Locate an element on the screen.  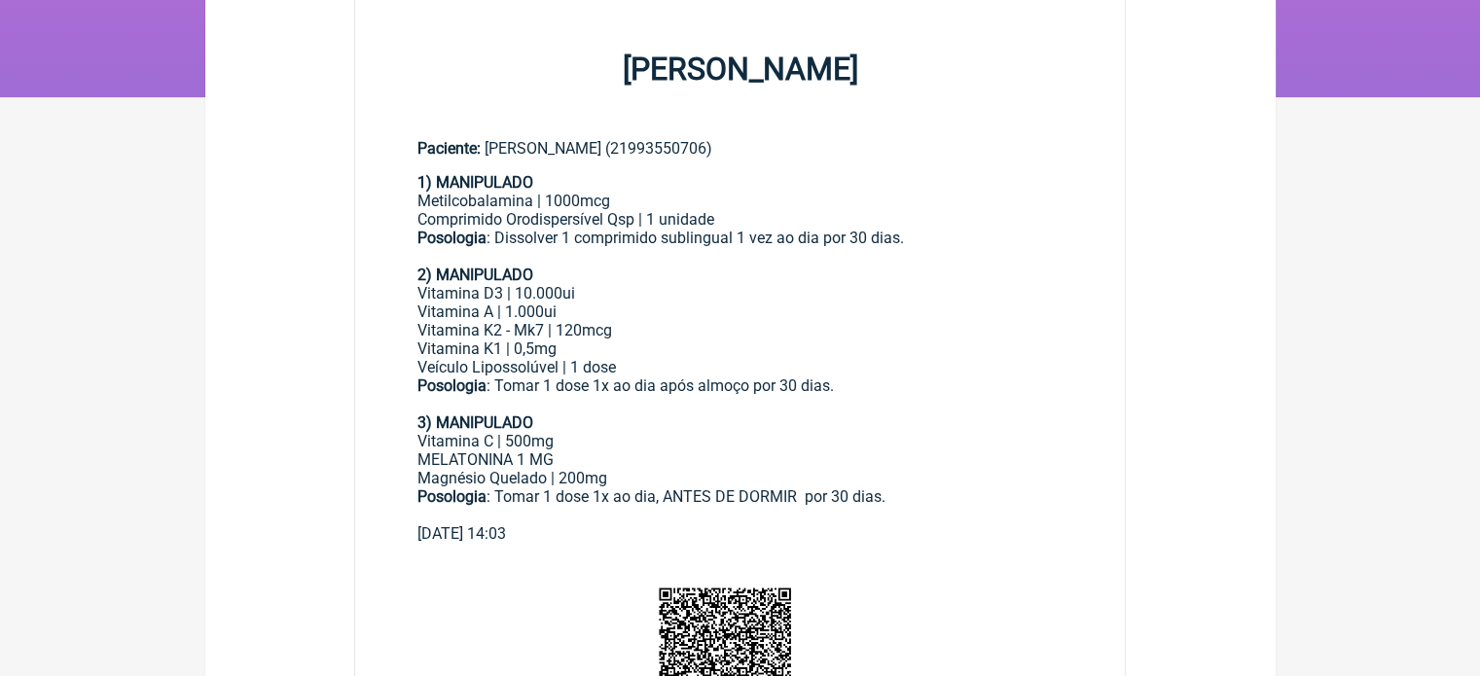
div: Vitamina K2 - Mk7 | 120mcg is located at coordinates (741, 330).